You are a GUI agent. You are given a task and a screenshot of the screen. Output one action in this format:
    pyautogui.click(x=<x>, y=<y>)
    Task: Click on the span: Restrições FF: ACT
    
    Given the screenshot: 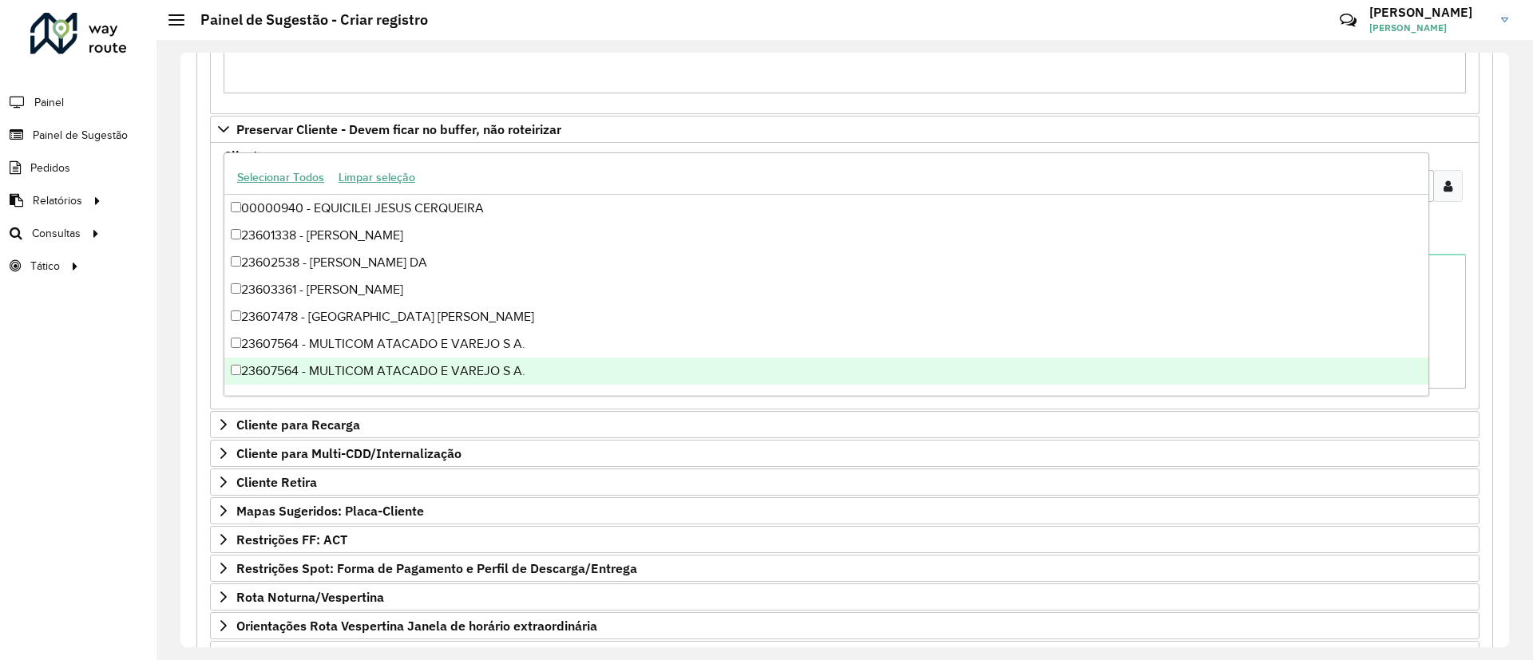 What is the action you would take?
    pyautogui.click(x=291, y=540)
    